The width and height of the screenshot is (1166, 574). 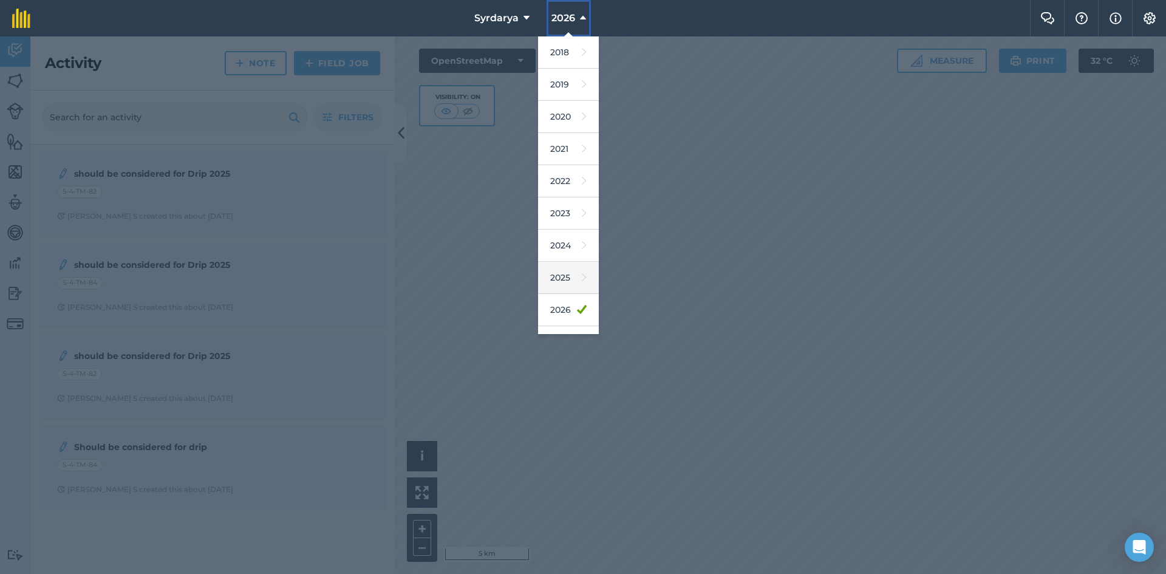 What do you see at coordinates (569, 245) in the screenshot?
I see `a: 2024` at bounding box center [569, 245].